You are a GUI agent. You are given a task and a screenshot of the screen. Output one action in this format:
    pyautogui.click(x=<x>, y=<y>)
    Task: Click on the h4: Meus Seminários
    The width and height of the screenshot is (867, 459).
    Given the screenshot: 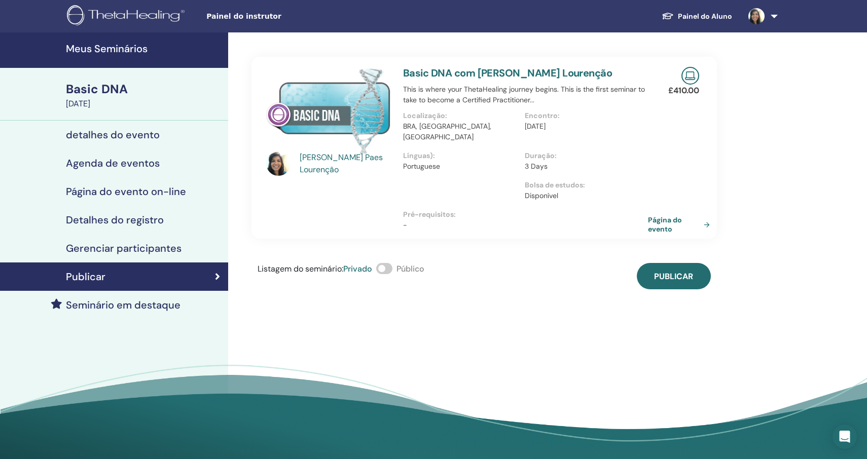 What is the action you would take?
    pyautogui.click(x=144, y=49)
    